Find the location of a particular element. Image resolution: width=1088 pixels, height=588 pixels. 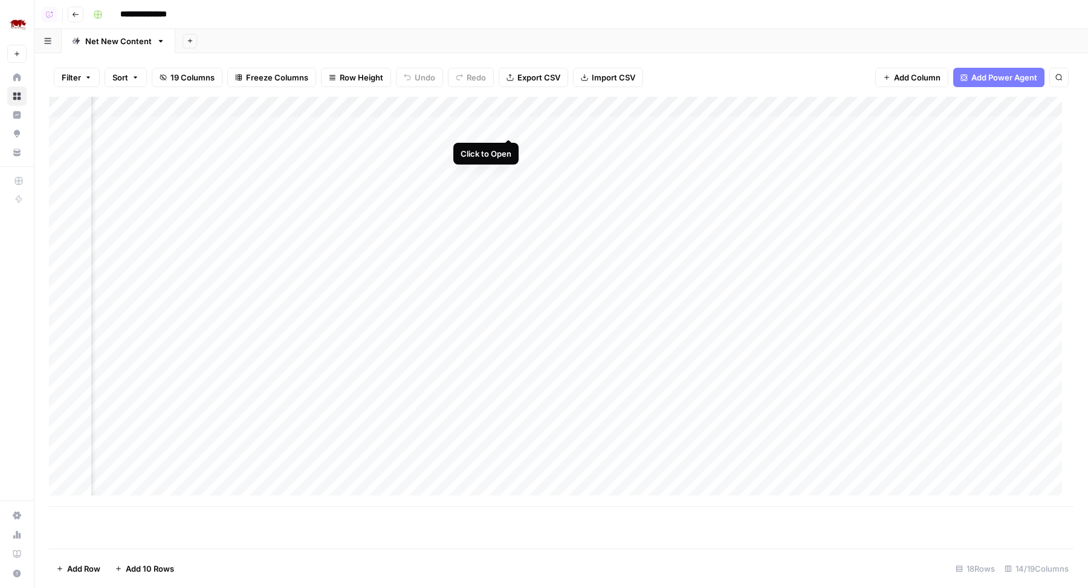

a: Your Data is located at coordinates (17, 152).